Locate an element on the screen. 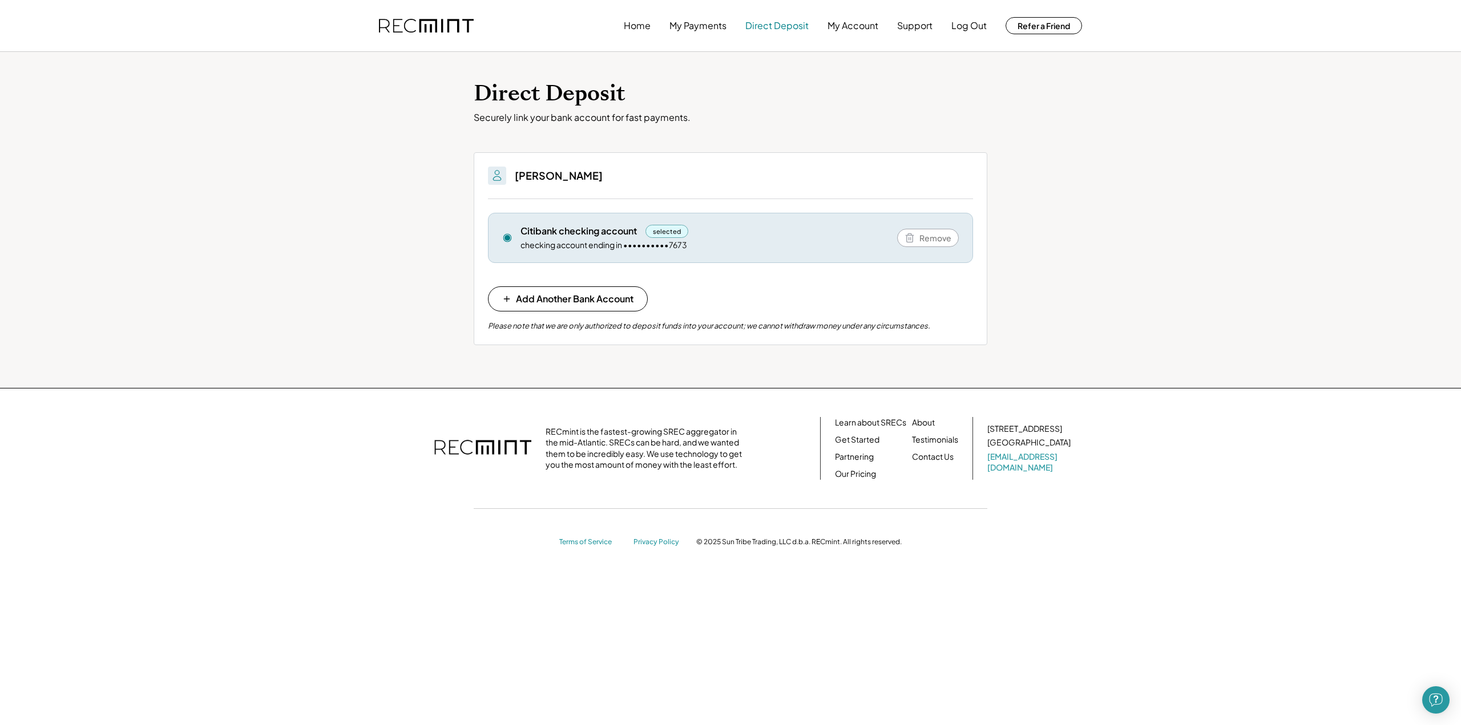 This screenshot has width=1461, height=725. a: Our Pricing is located at coordinates (855, 474).